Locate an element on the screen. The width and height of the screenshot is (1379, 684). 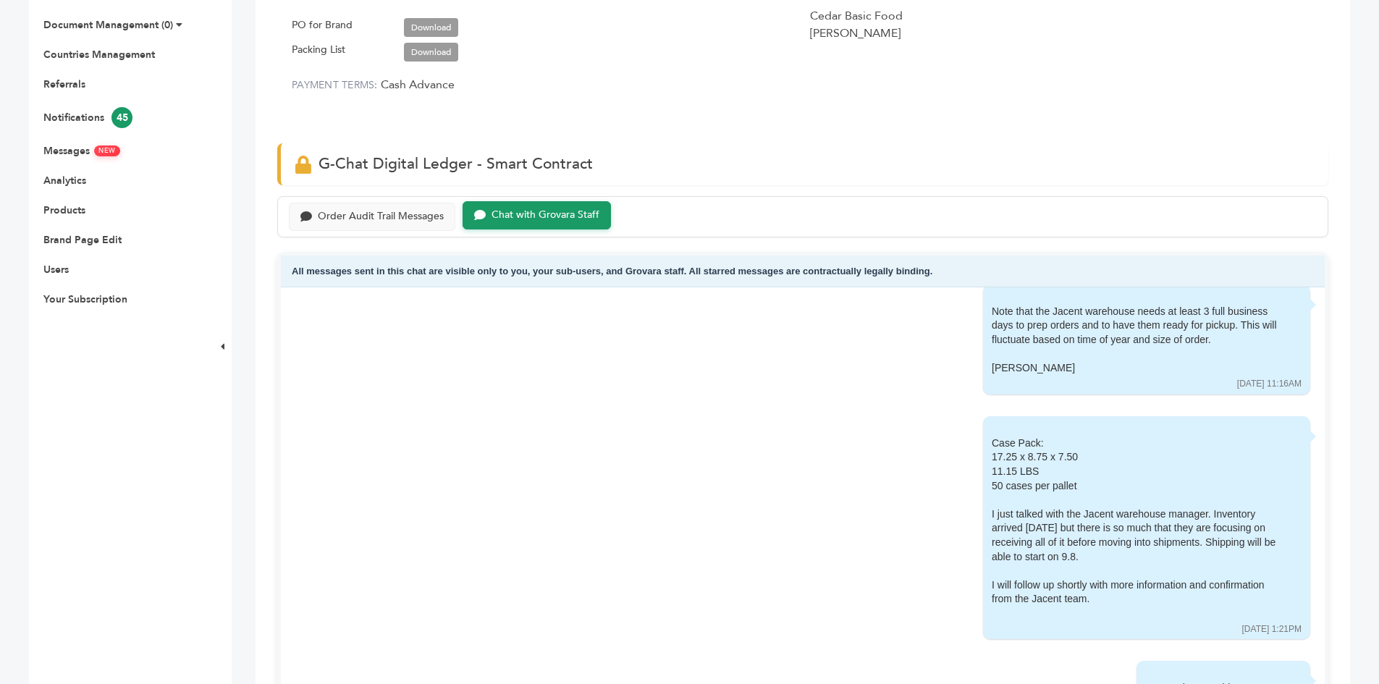
a: Brand Page Edit is located at coordinates (83, 240).